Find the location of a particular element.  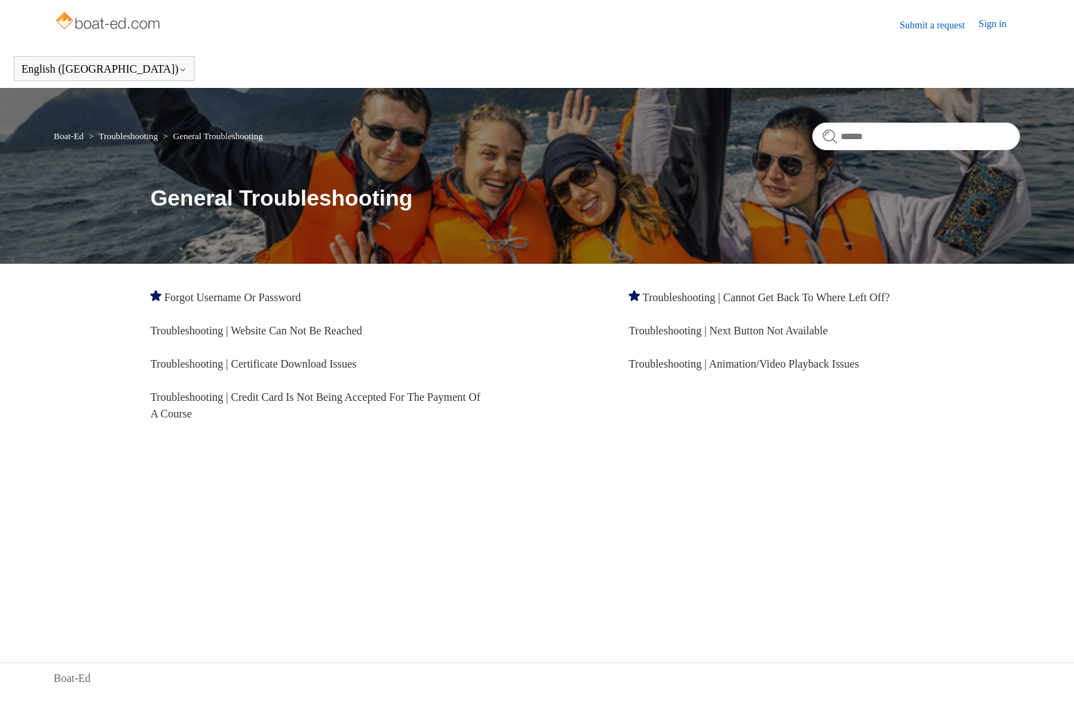

a: Troubleshooting | Animation/Video Playback Issues is located at coordinates (744, 364).